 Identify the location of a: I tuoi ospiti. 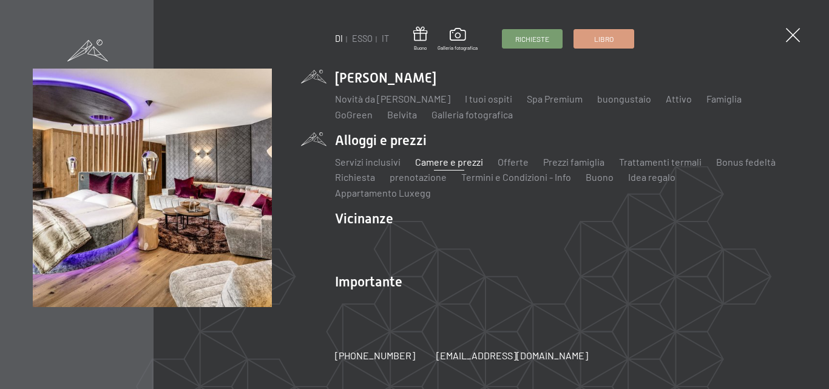
(489, 98).